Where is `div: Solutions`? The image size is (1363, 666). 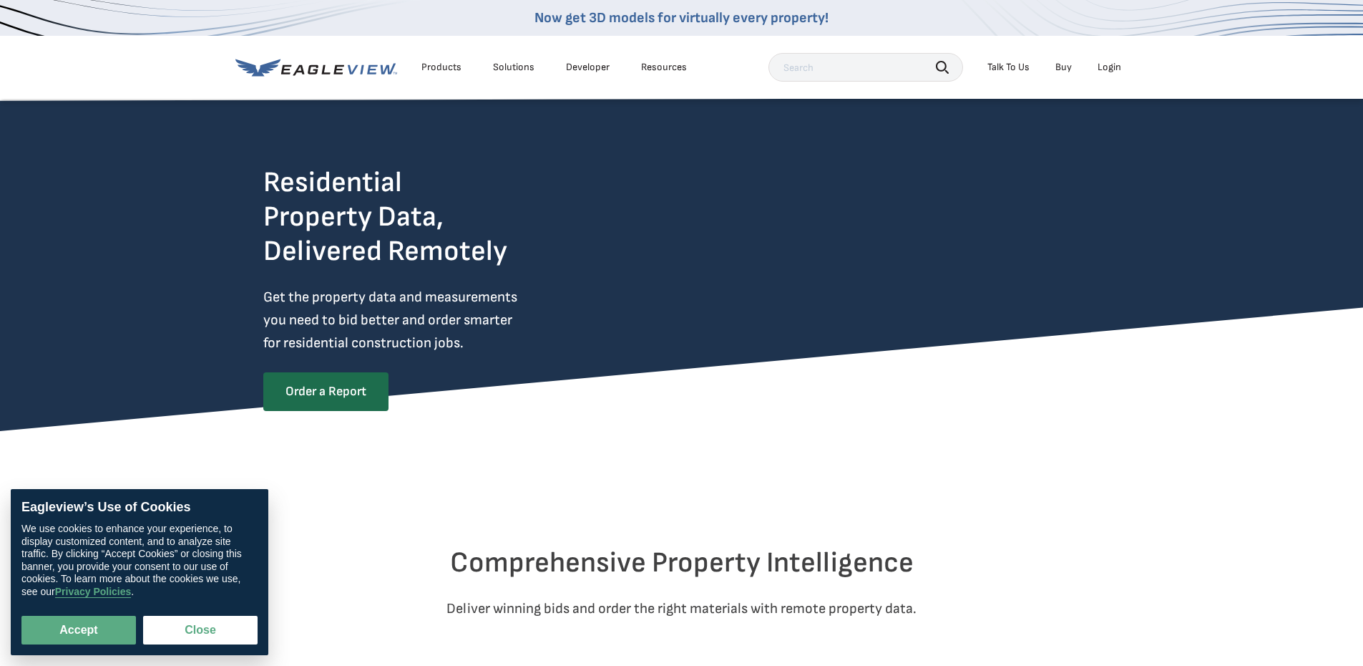 div: Solutions is located at coordinates (514, 67).